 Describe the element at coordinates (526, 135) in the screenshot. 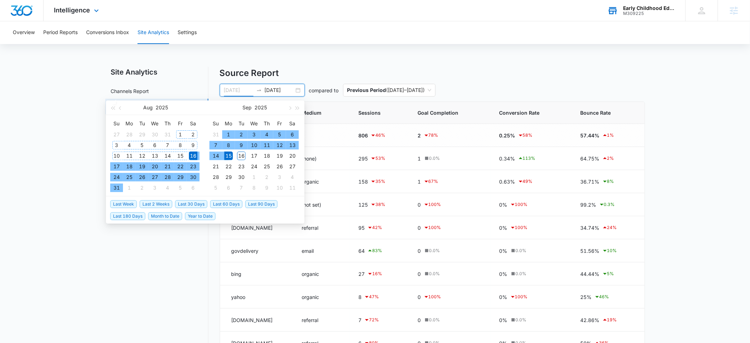

I see `div: 58 %` at that location.